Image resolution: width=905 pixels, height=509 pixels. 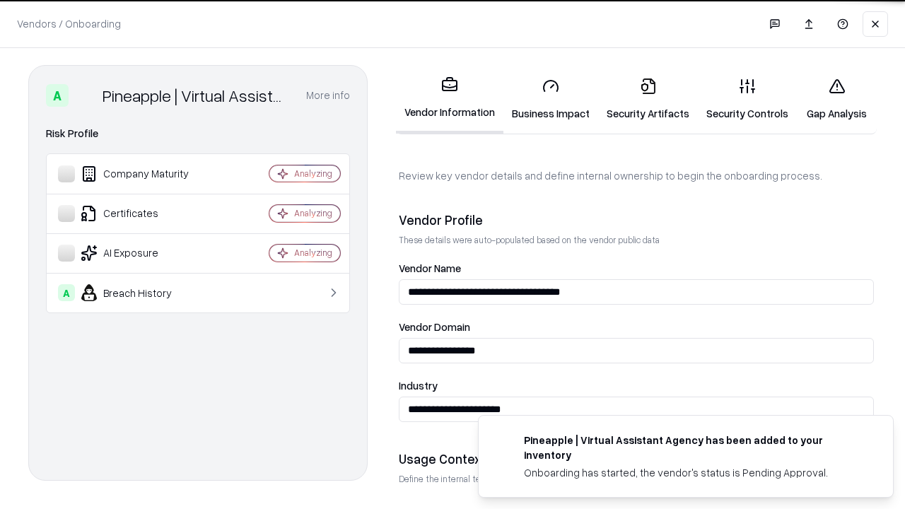 I want to click on div: Risk Profile, so click(x=198, y=134).